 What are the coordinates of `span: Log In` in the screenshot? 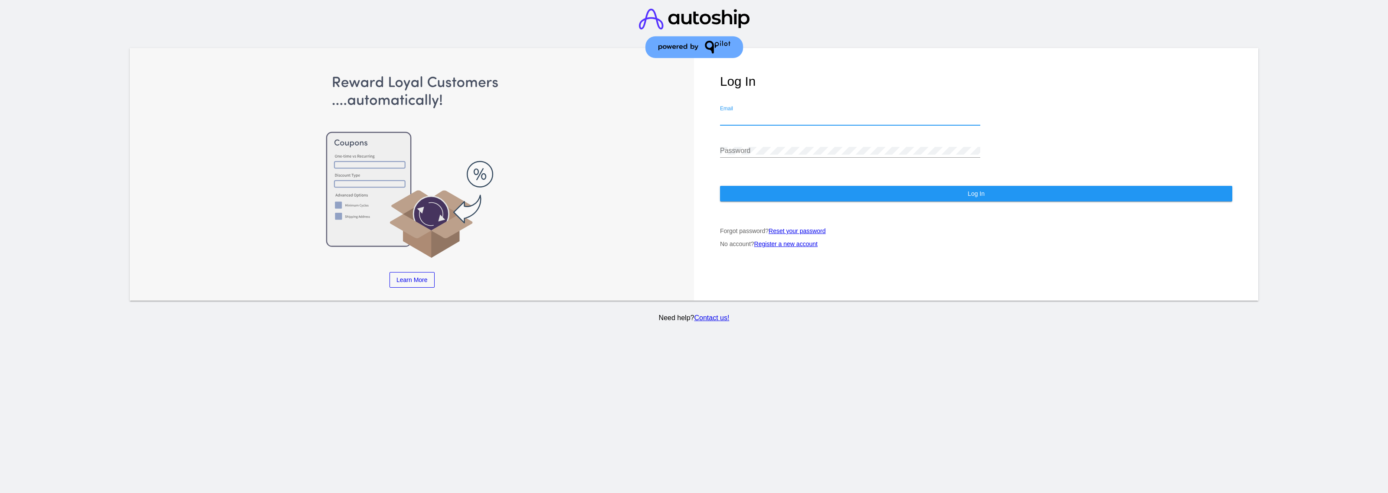 It's located at (976, 194).